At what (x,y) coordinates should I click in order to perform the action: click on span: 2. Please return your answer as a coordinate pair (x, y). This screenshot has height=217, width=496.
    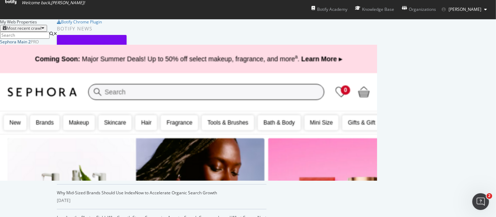
    Looking at the image, I should click on (490, 196).